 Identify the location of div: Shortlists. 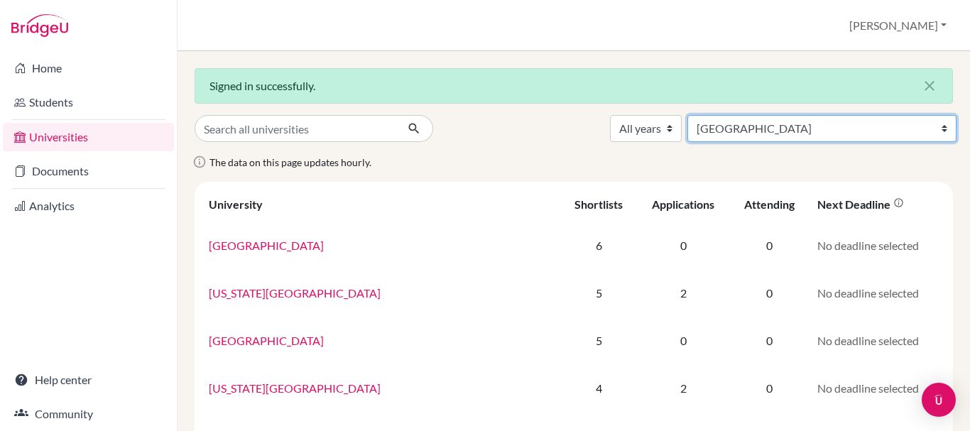
(598, 204).